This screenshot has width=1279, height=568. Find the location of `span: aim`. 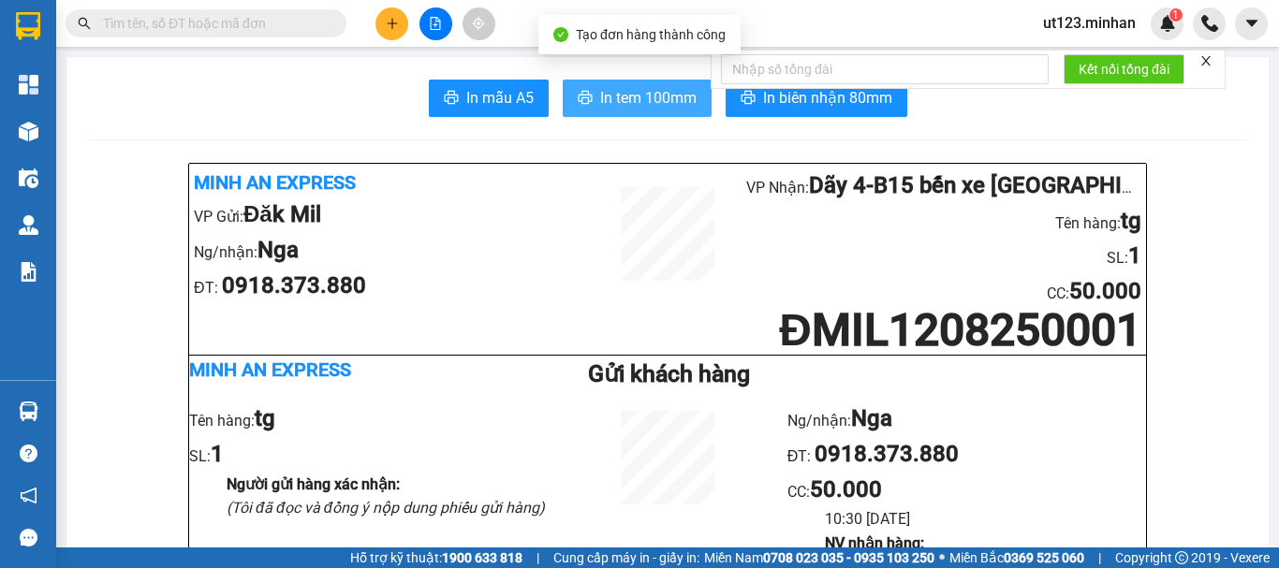

span: aim is located at coordinates (478, 23).